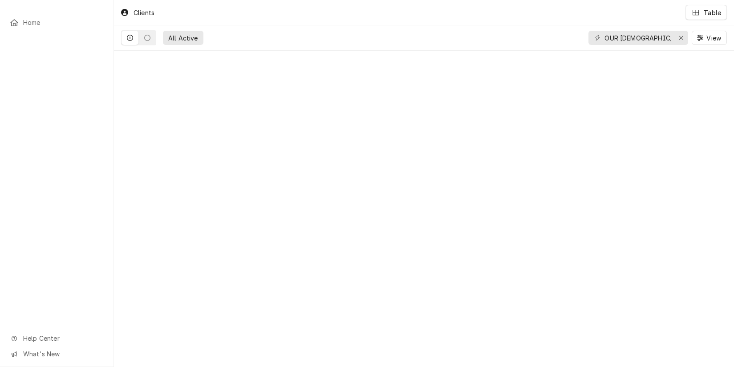 This screenshot has width=734, height=367. Describe the element at coordinates (56, 354) in the screenshot. I see `a: Go to What's New` at that location.